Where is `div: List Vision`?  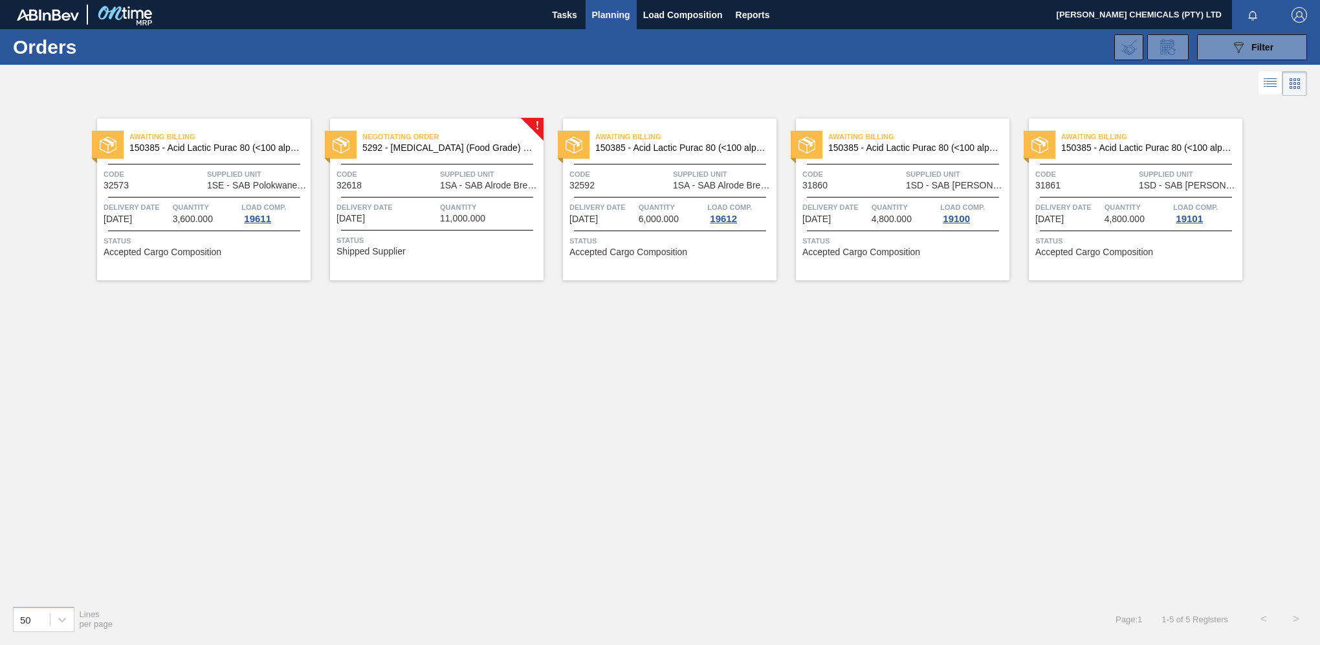
div: List Vision is located at coordinates (1270, 83).